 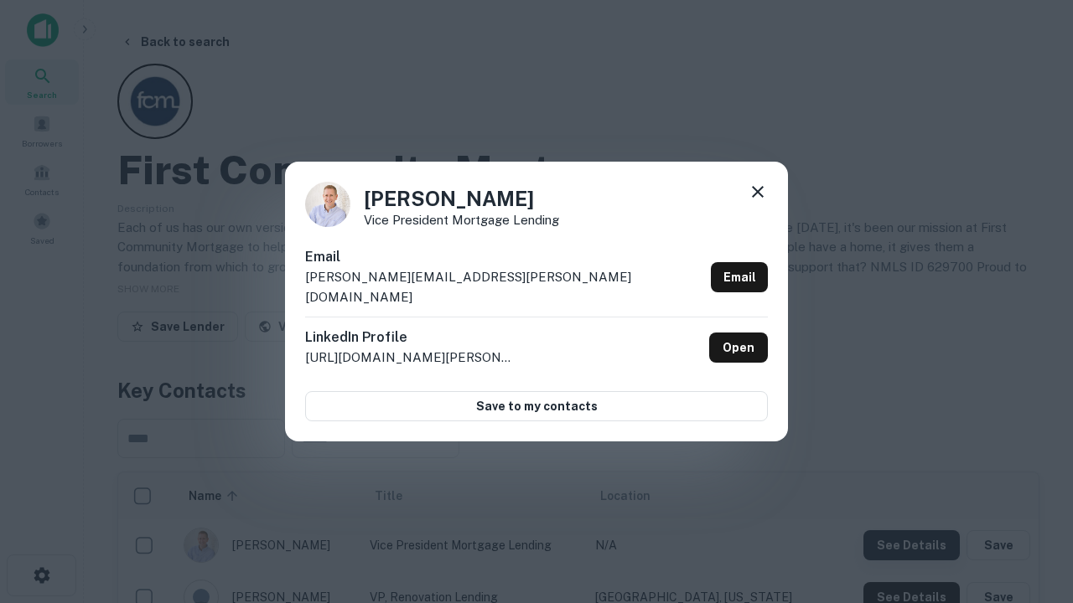 What do you see at coordinates (536, 406) in the screenshot?
I see `button: Save to my contacts` at bounding box center [536, 406].